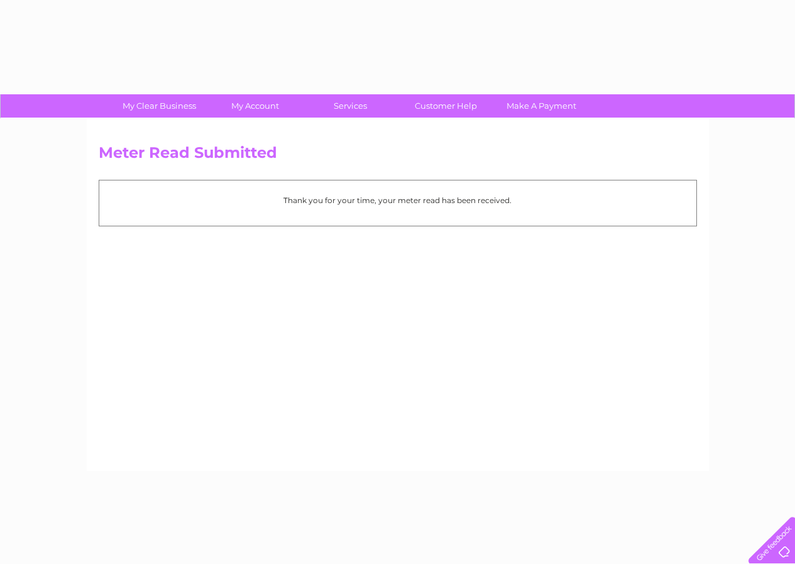  What do you see at coordinates (398, 200) in the screenshot?
I see `p: Thank you for your time, your meter read has been received.` at bounding box center [398, 200].